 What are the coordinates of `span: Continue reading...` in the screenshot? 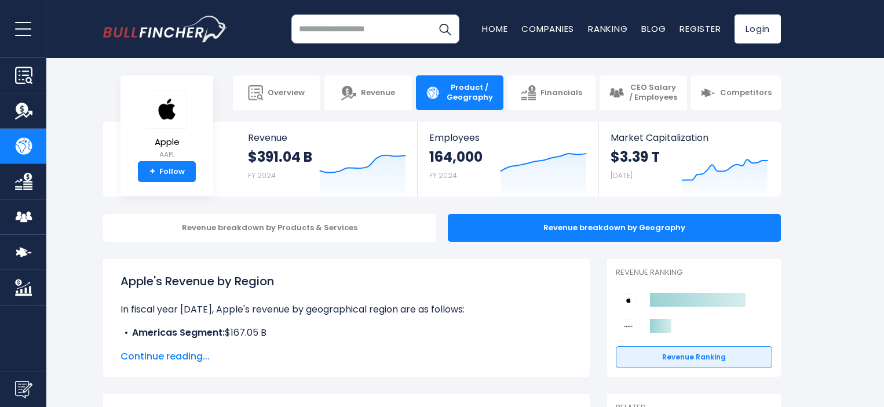 It's located at (347, 356).